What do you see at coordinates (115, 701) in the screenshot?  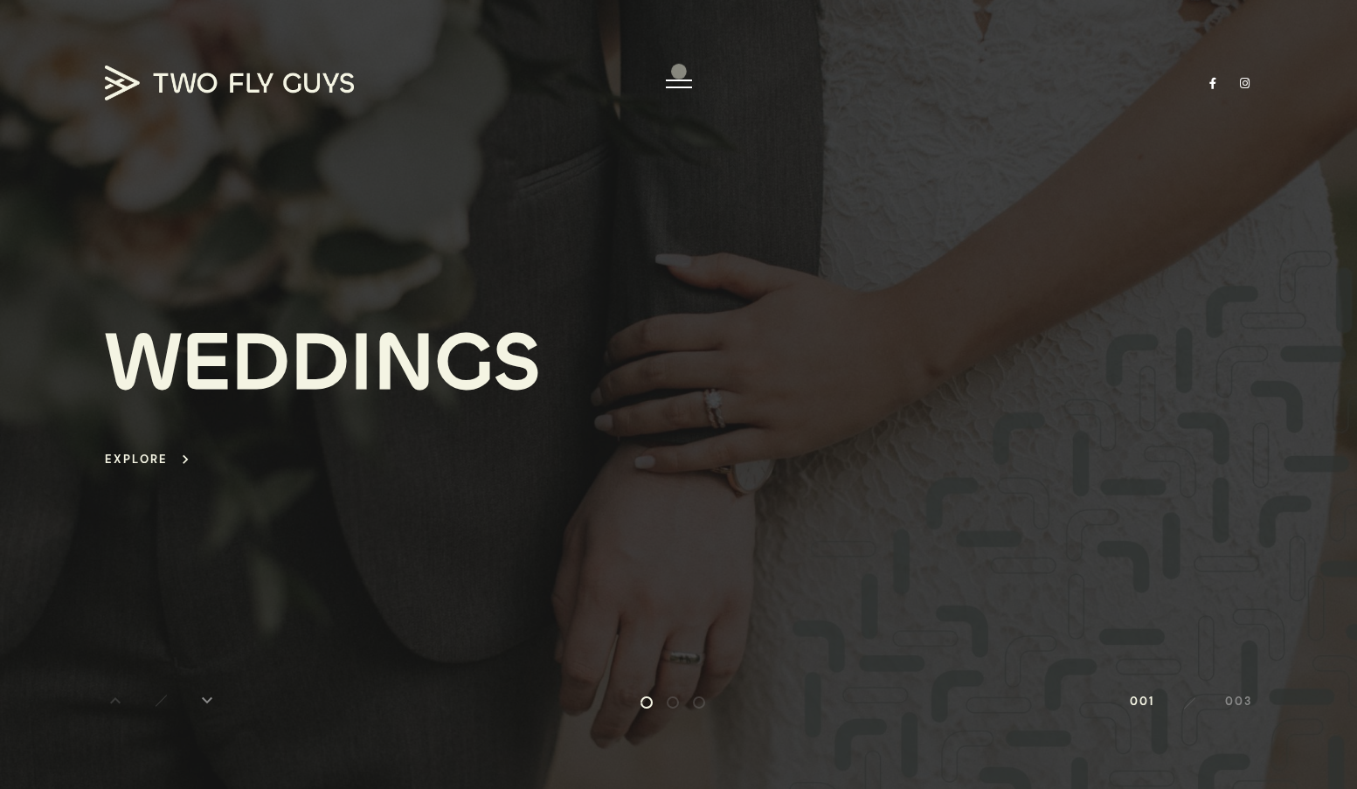 I see `i: keyboard_arrow_up` at bounding box center [115, 701].